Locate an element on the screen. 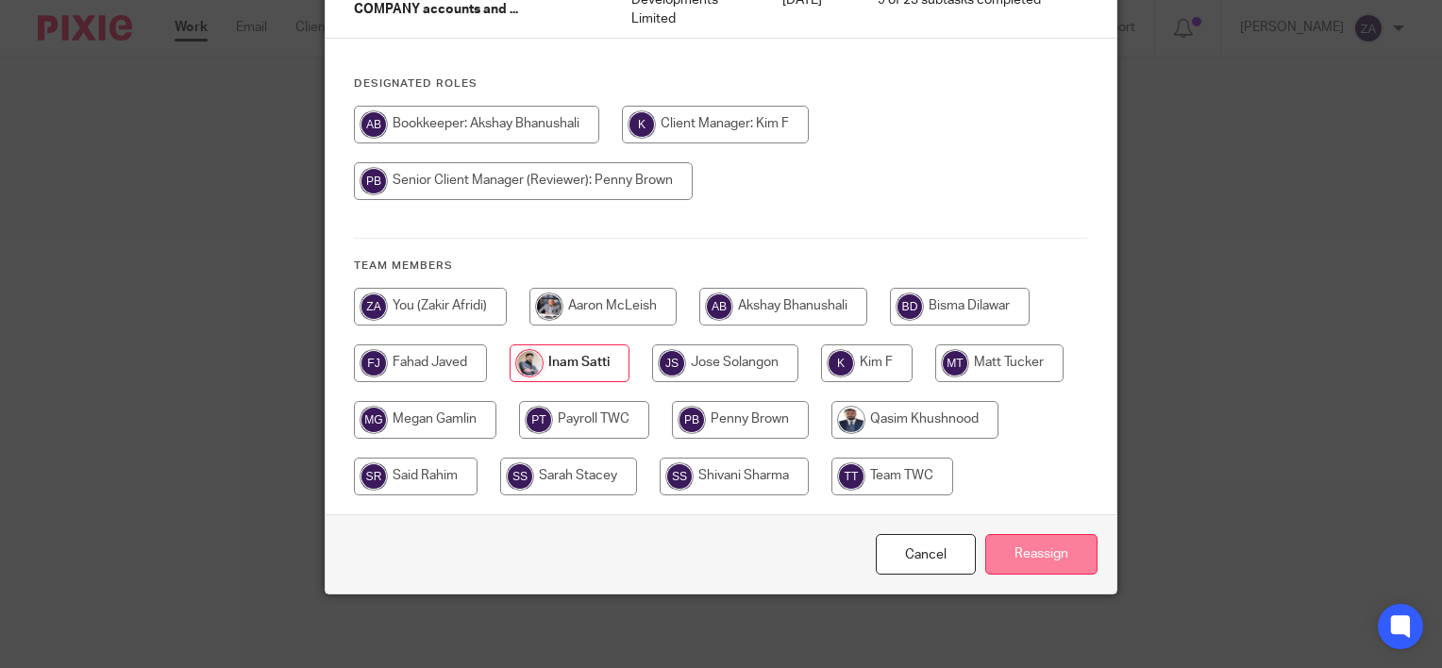 This screenshot has height=668, width=1442. input: Reassign is located at coordinates (1041, 554).